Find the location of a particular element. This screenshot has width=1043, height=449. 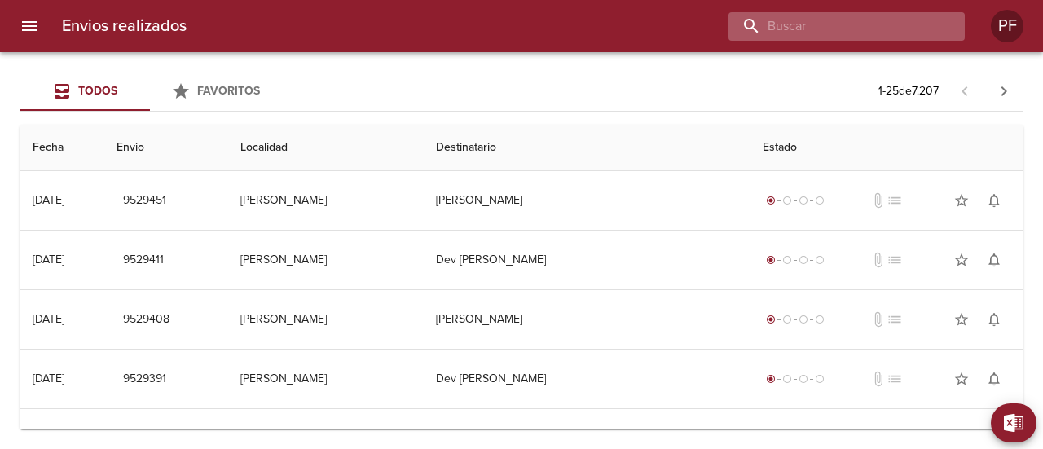

span: Favoritos is located at coordinates (228, 90).